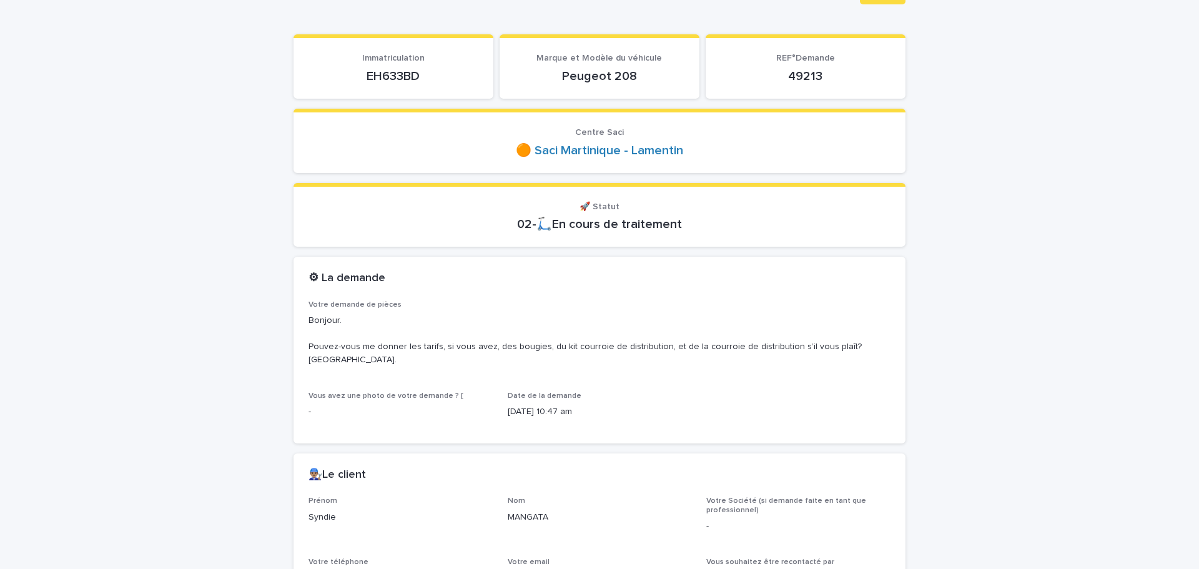 The height and width of the screenshot is (569, 1199). Describe the element at coordinates (599, 517) in the screenshot. I see `p: MANGATA` at that location.